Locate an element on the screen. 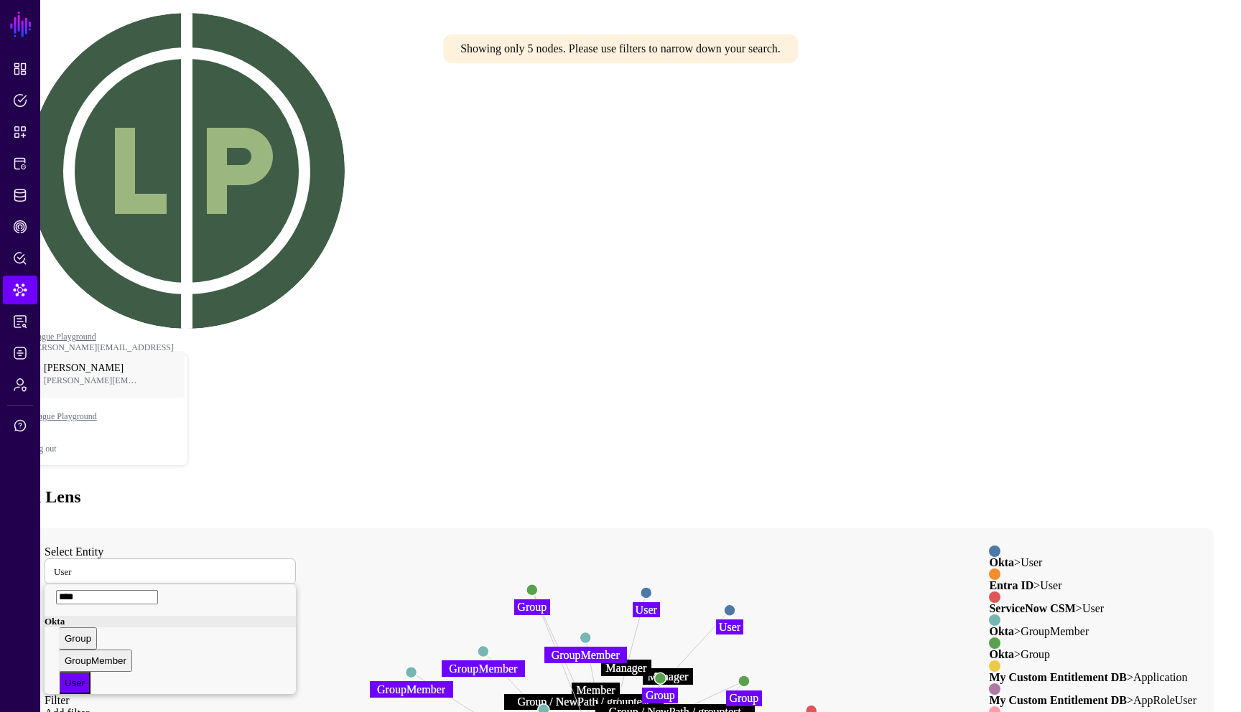 This screenshot has width=1241, height=712. h2: Data Lens is located at coordinates (620, 497).